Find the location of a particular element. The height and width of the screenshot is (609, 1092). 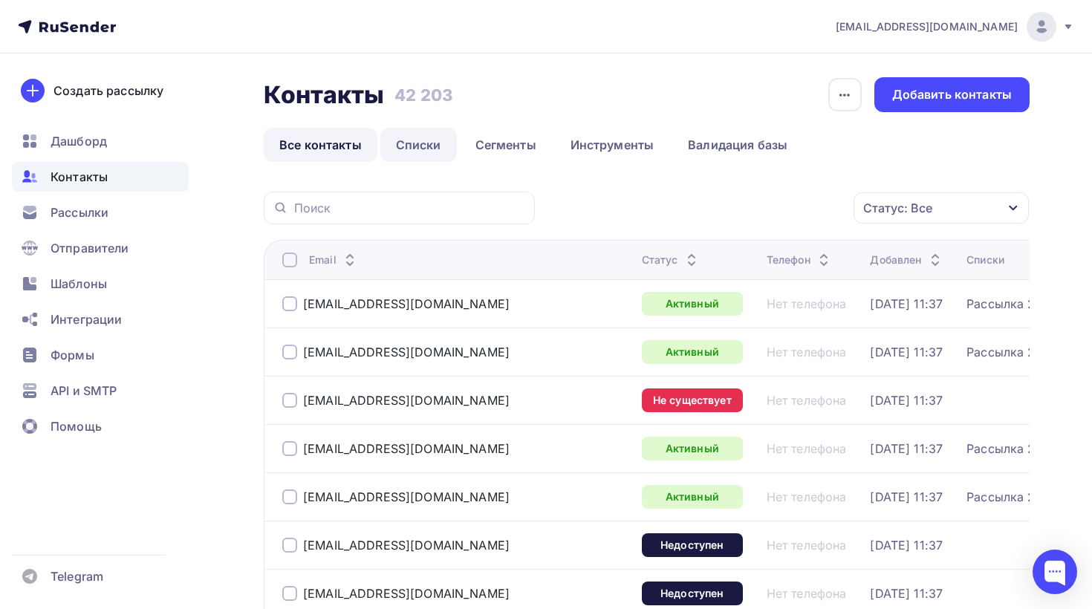

a: Отправители is located at coordinates (100, 248).